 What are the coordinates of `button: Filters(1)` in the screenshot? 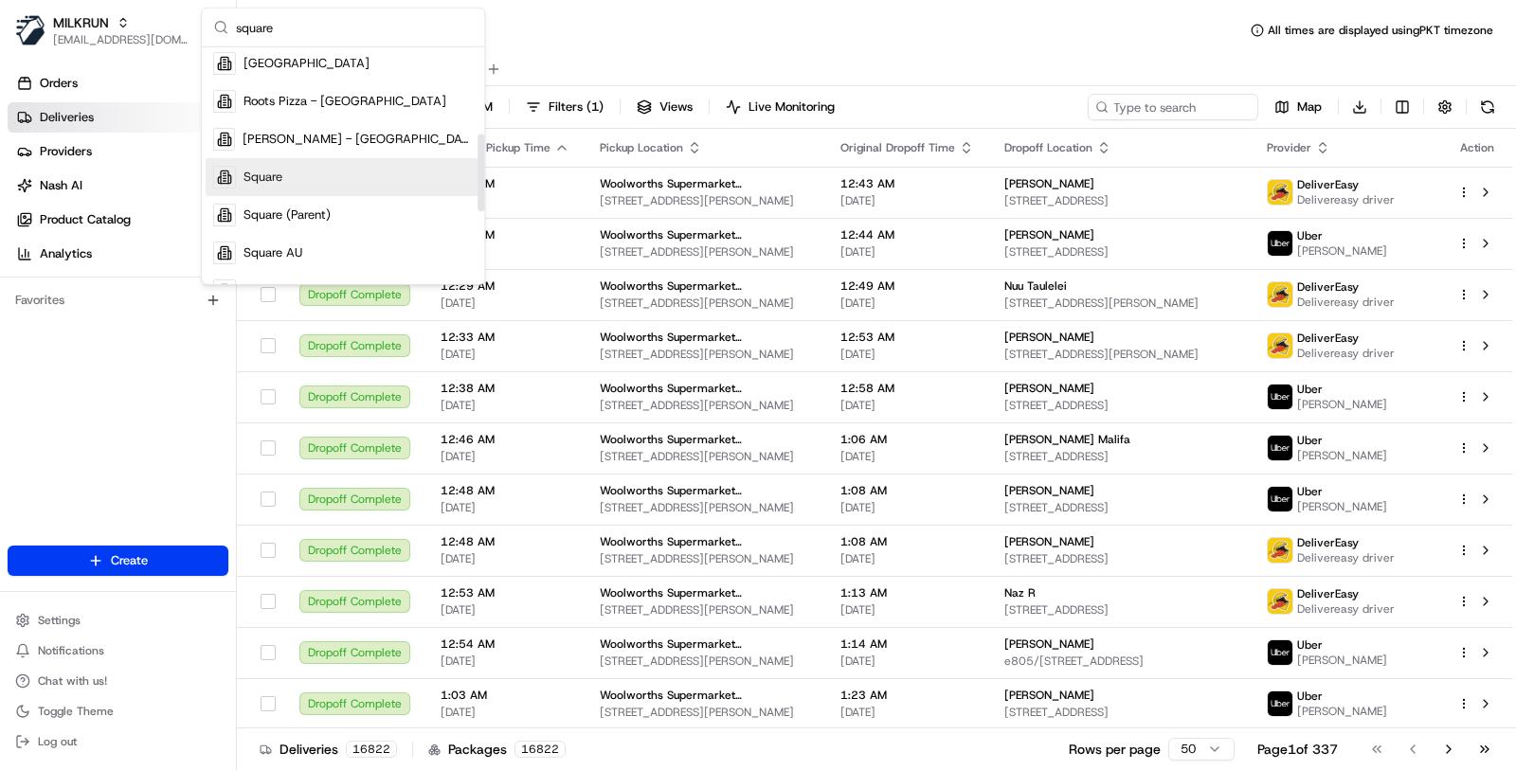 It's located at (565, 107).